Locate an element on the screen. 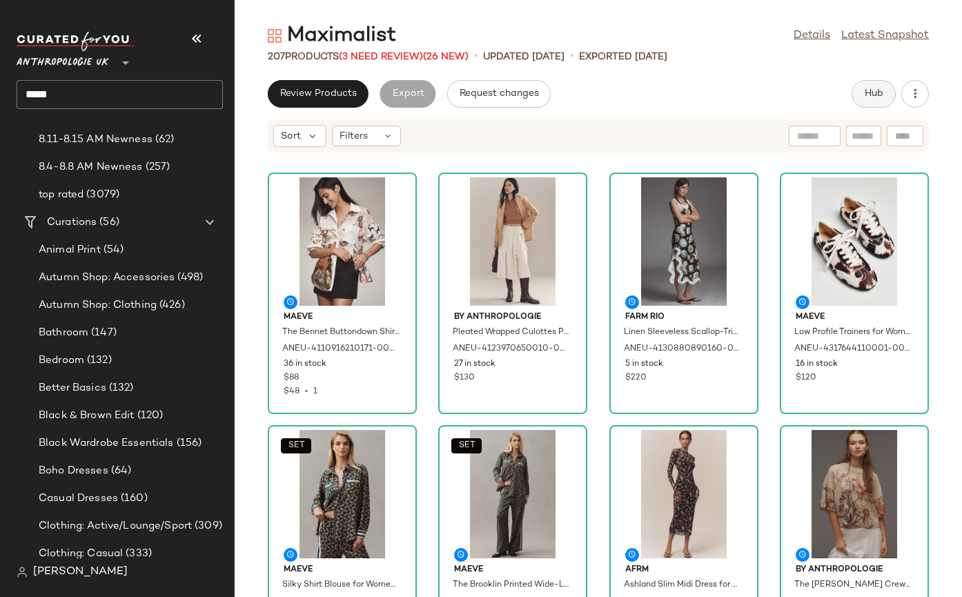  span: (498) is located at coordinates (188, 277).